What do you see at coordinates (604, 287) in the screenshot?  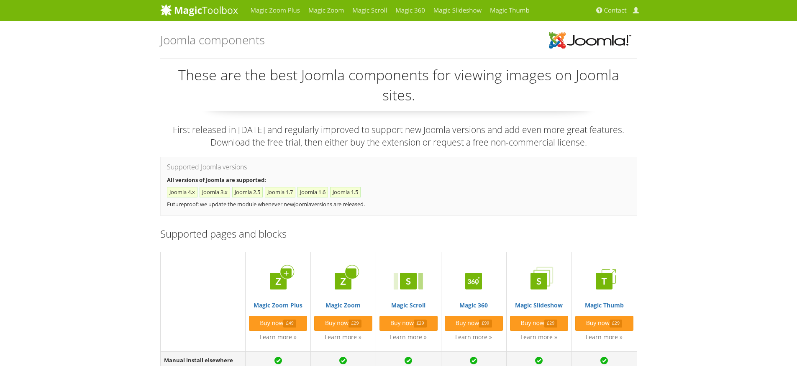 I see `a: Magic Thumb` at bounding box center [604, 287].